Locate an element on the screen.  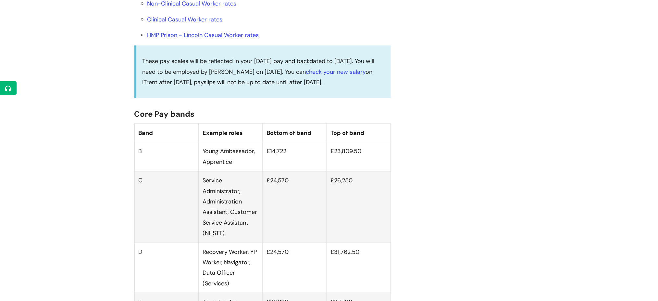
th: Top of band is located at coordinates (359, 133).